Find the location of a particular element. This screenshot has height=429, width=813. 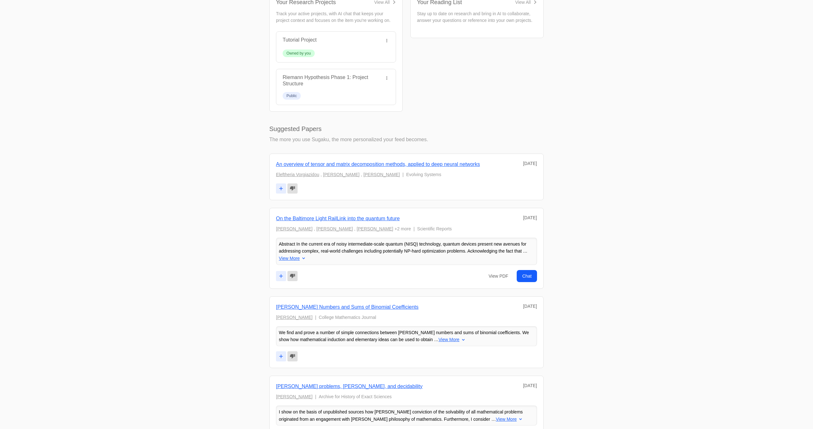

div: Public is located at coordinates (291, 96).